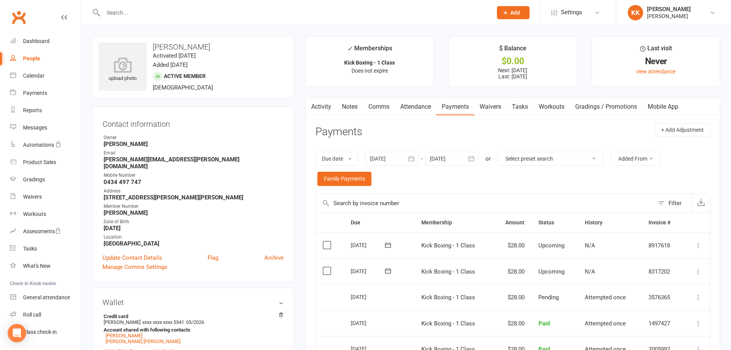 Image resolution: width=731 pixels, height=350 pixels. Describe the element at coordinates (454, 222) in the screenshot. I see `th: Membership` at that location.